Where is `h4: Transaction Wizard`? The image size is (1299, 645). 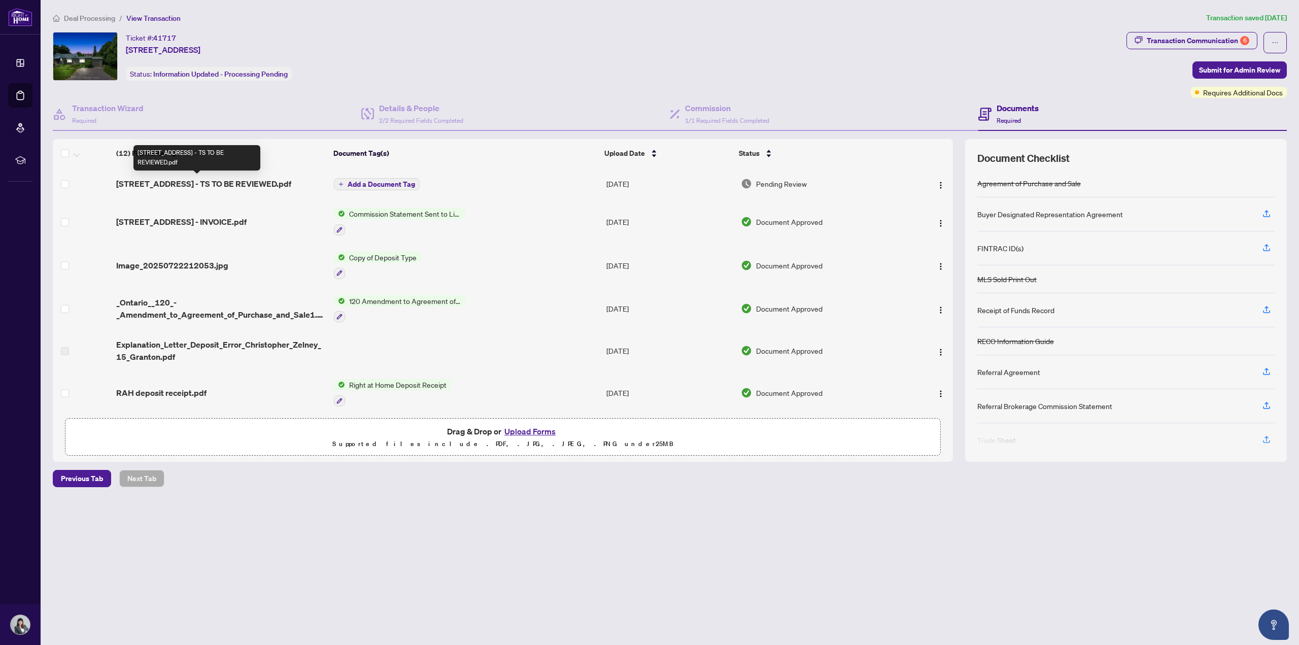
h4: Transaction Wizard is located at coordinates (108, 108).